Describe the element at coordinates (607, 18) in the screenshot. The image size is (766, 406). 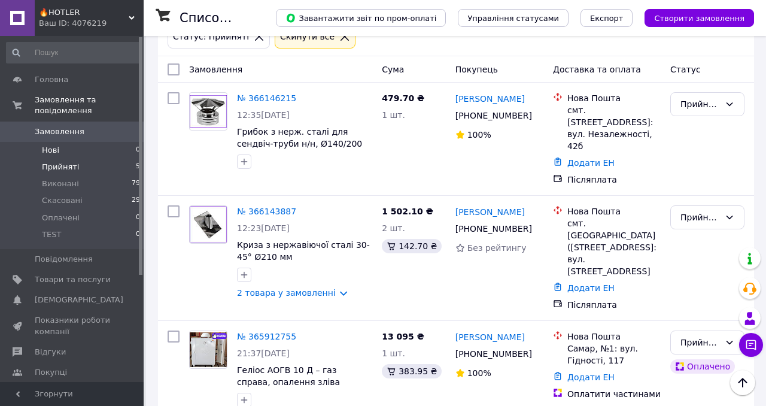
I see `span: Експорт` at that location.